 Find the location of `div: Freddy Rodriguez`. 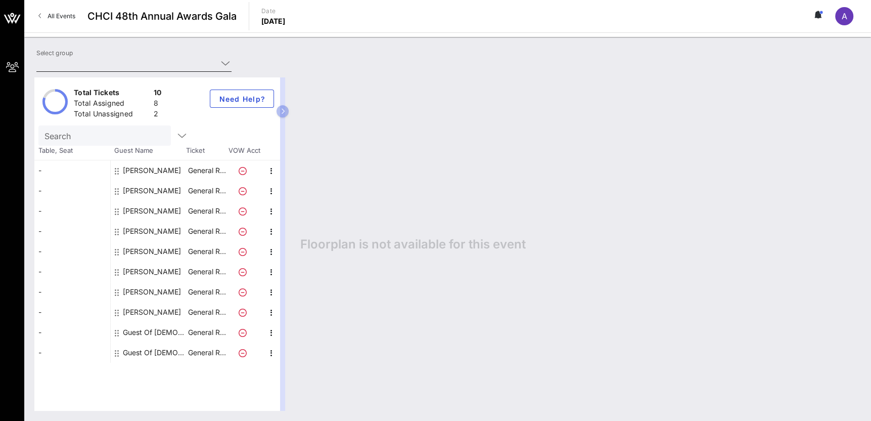

div: Freddy Rodriguez is located at coordinates (152, 251).